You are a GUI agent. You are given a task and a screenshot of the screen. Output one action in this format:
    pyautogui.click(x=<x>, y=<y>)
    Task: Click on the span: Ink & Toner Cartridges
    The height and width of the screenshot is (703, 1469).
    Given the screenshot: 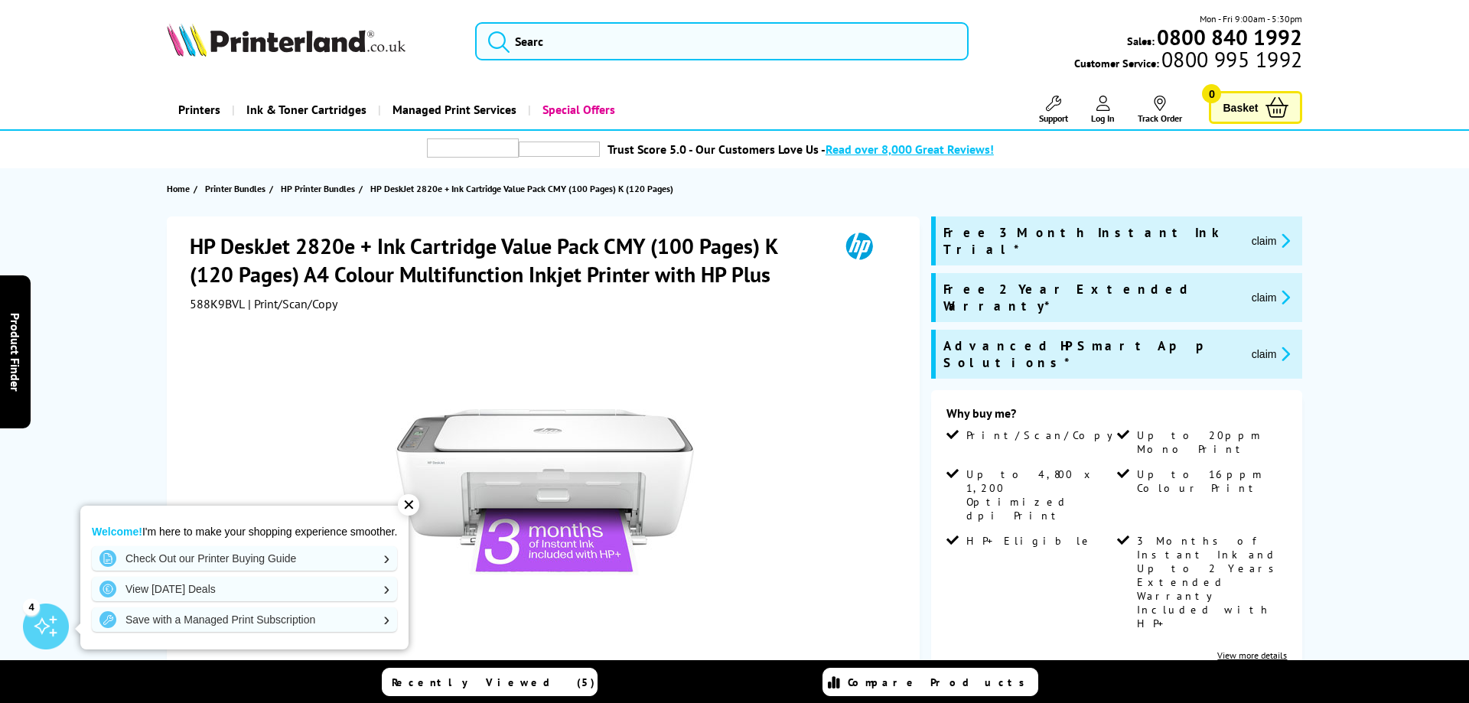 What is the action you would take?
    pyautogui.click(x=306, y=109)
    